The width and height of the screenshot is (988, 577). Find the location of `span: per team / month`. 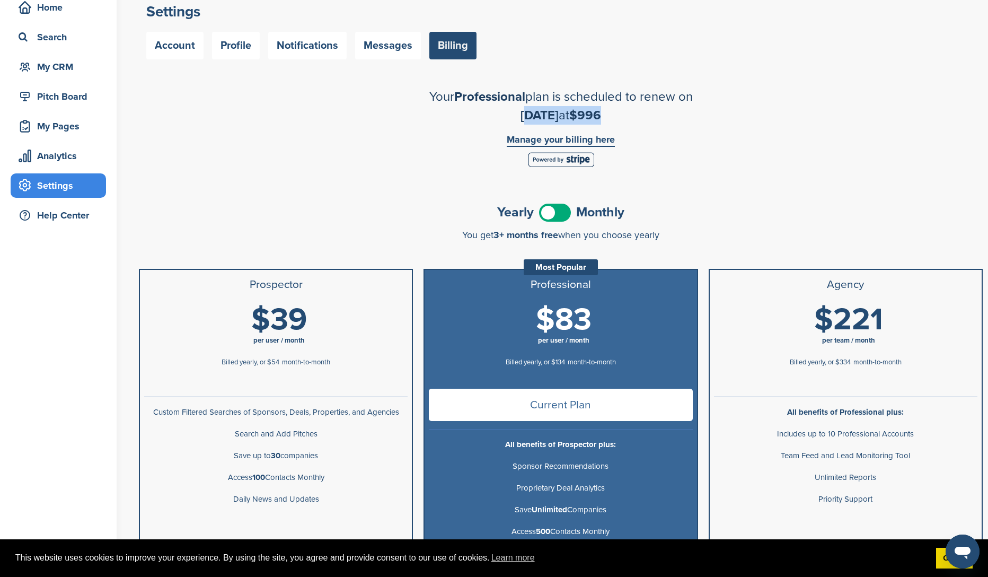

span: per team / month is located at coordinates (849, 340).